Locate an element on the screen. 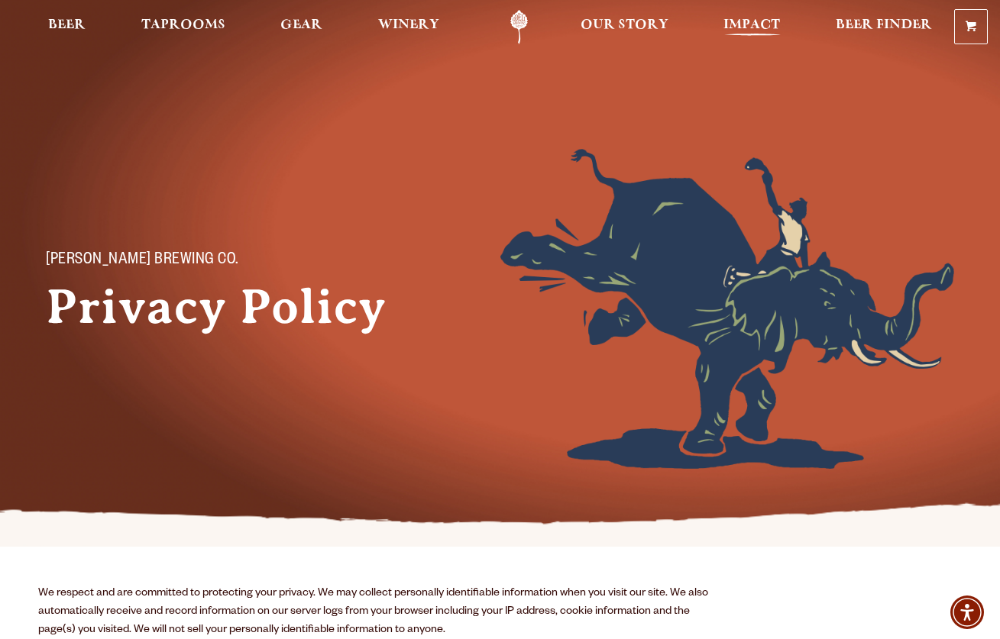 Image resolution: width=1000 pixels, height=639 pixels. span: Beer Finder is located at coordinates (884, 25).